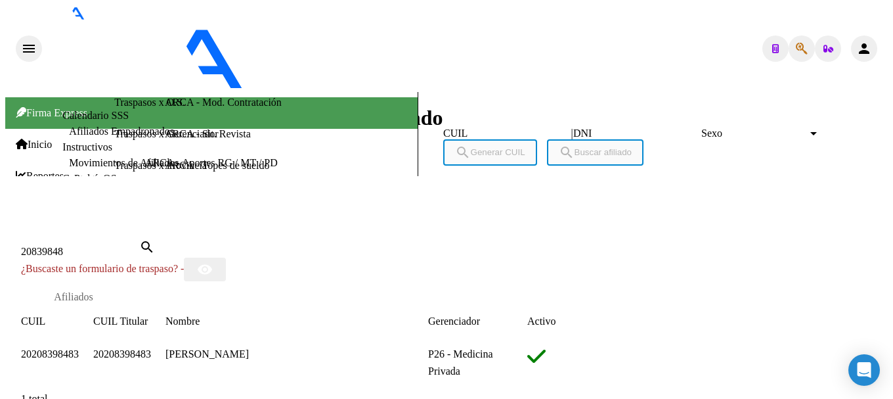  I want to click on span: Reportes, so click(39, 176).